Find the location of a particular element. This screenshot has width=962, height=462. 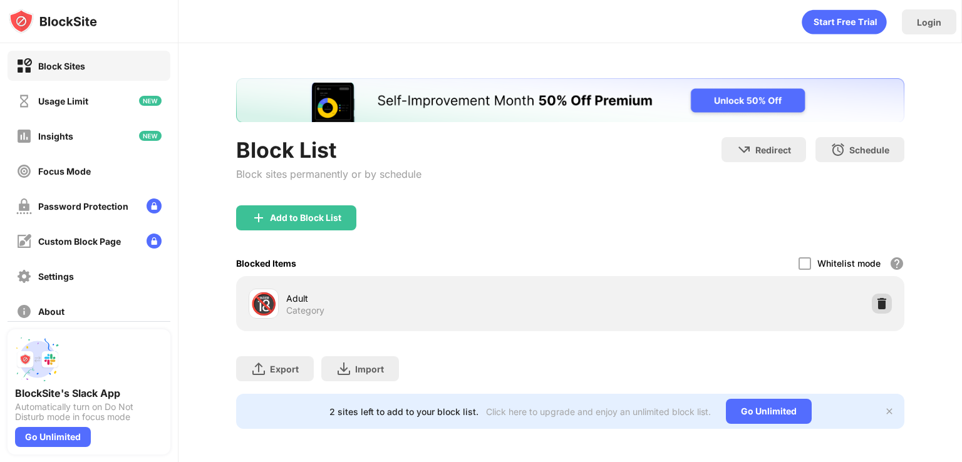

div: Login is located at coordinates (928, 22).